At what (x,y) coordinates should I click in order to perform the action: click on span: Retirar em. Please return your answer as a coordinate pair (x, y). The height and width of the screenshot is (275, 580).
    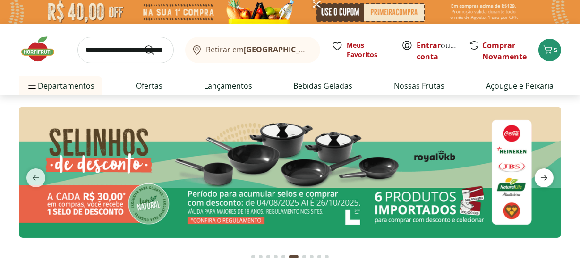
    Looking at the image, I should click on (258, 50).